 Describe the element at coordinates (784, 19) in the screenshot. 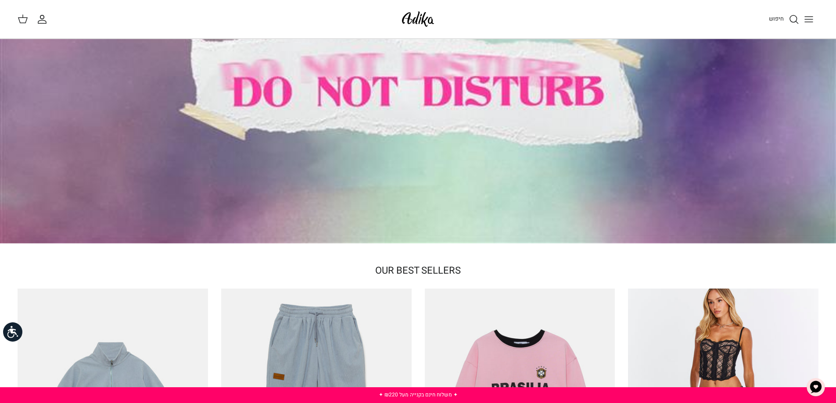

I see `a: חיפוש` at that location.